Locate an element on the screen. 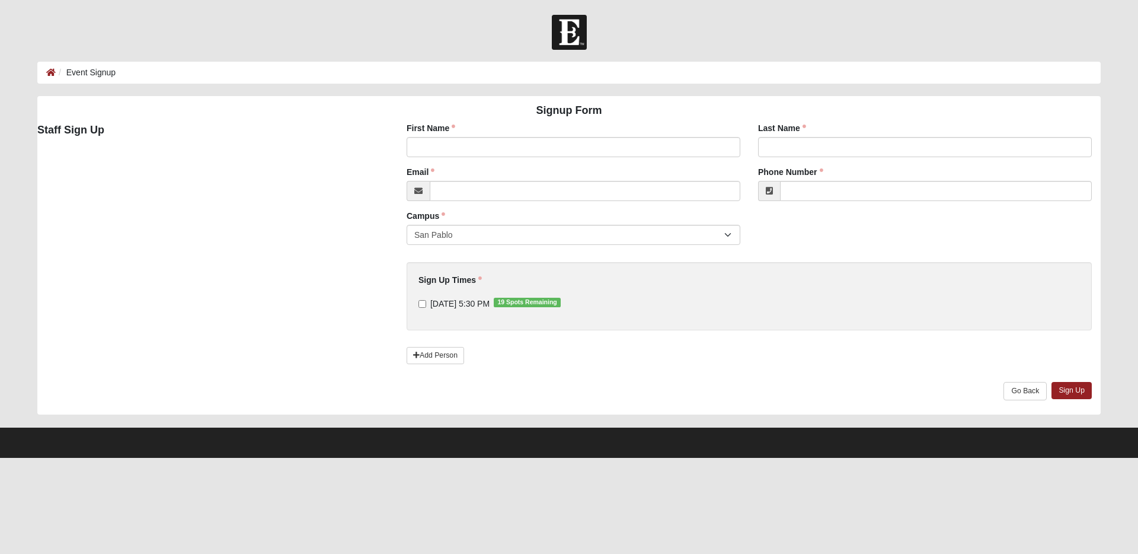  a: Add Person is located at coordinates (435, 355).